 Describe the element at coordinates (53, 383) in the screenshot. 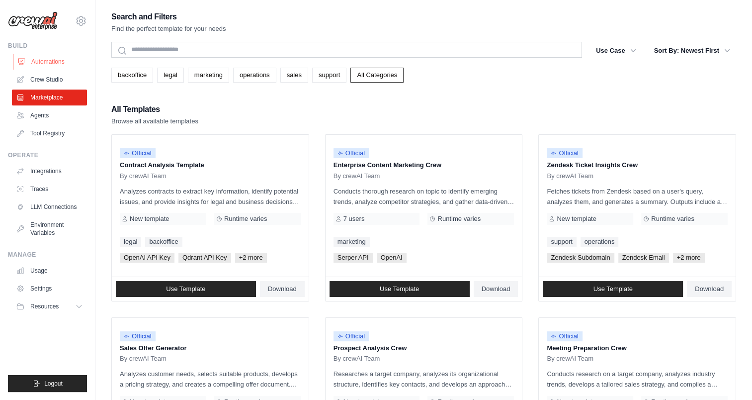

I see `span: Logout` at that location.